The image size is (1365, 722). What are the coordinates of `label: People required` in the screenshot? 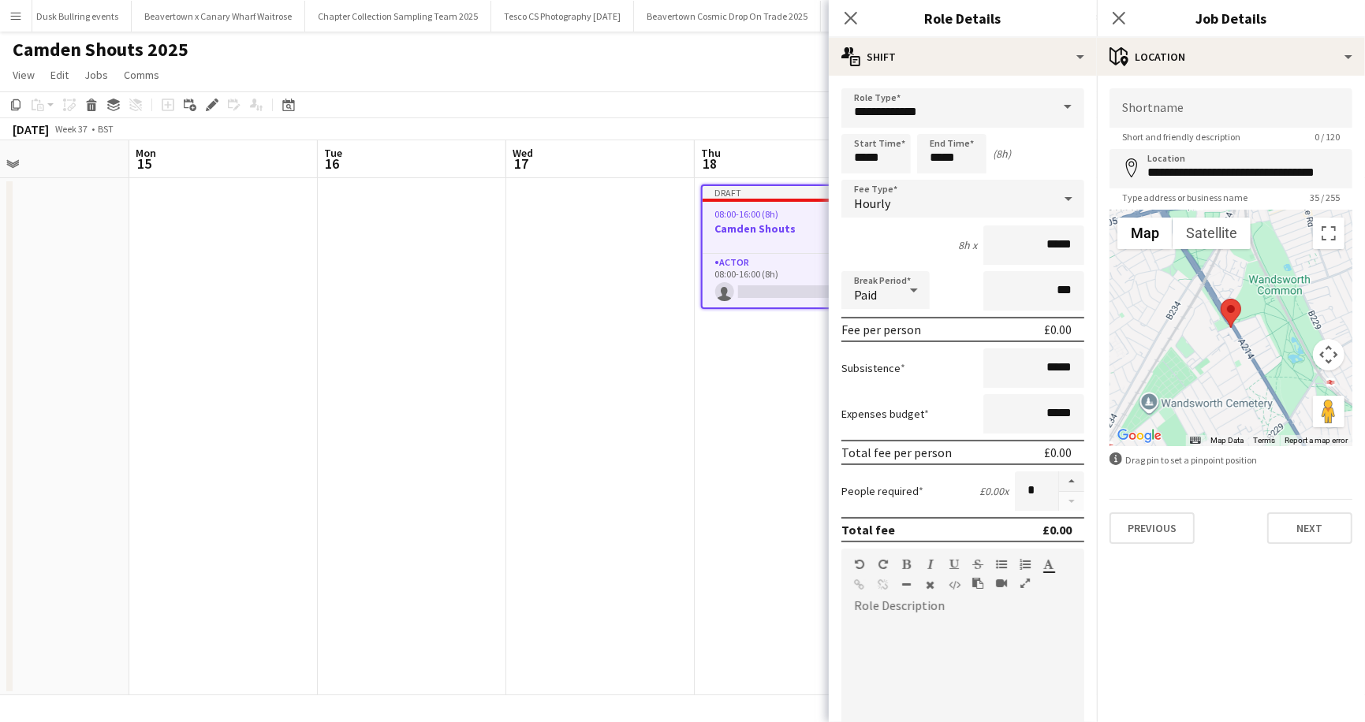 It's located at (882, 491).